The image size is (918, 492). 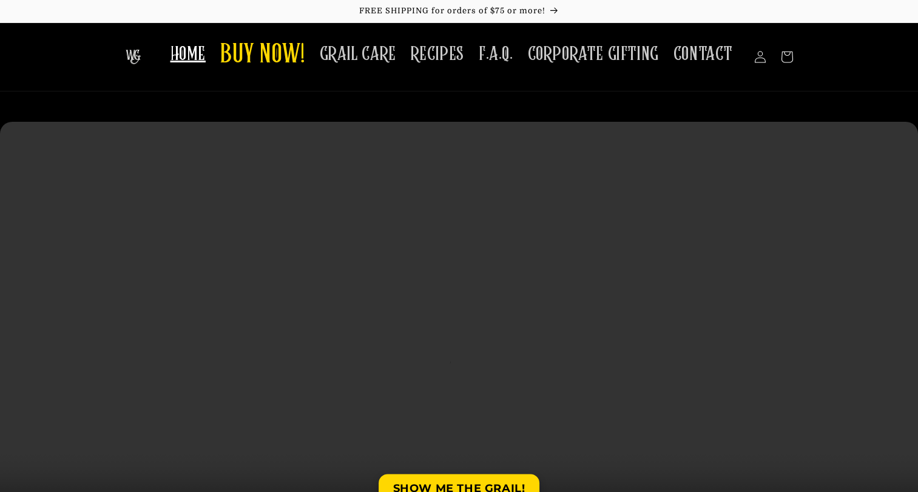 I want to click on a: BUY NOW!, so click(x=263, y=55).